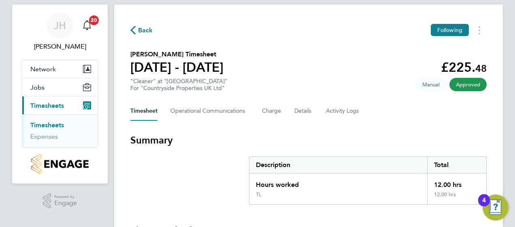 The height and width of the screenshot is (227, 515). What do you see at coordinates (259, 194) in the screenshot?
I see `div: TL` at bounding box center [259, 194].